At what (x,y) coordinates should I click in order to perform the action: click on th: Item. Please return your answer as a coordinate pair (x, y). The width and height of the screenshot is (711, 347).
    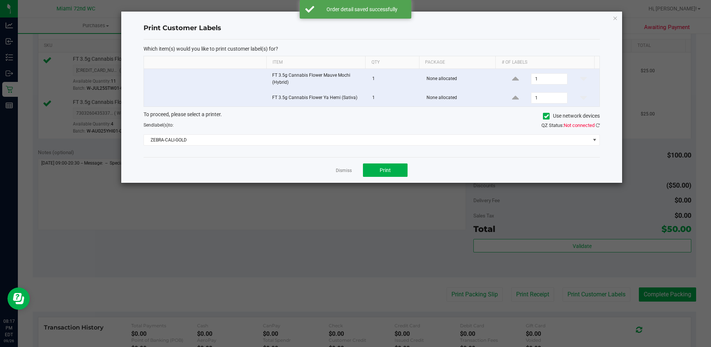
    Looking at the image, I should click on (316, 63).